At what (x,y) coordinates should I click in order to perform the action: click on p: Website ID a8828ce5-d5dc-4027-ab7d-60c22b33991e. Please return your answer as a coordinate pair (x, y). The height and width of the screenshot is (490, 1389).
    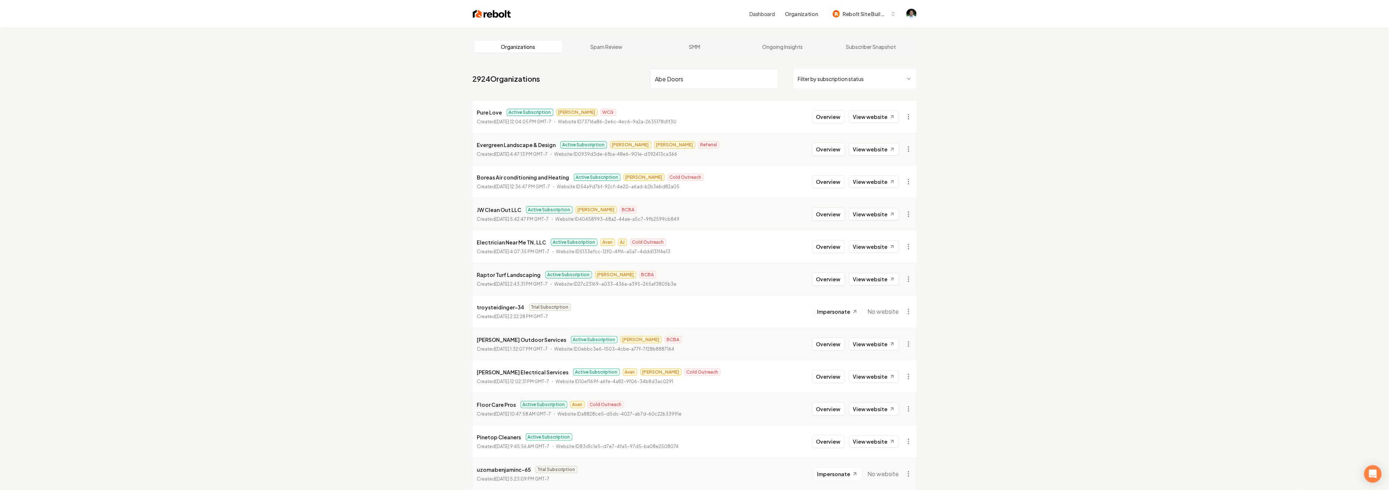
    Looking at the image, I should click on (620, 414).